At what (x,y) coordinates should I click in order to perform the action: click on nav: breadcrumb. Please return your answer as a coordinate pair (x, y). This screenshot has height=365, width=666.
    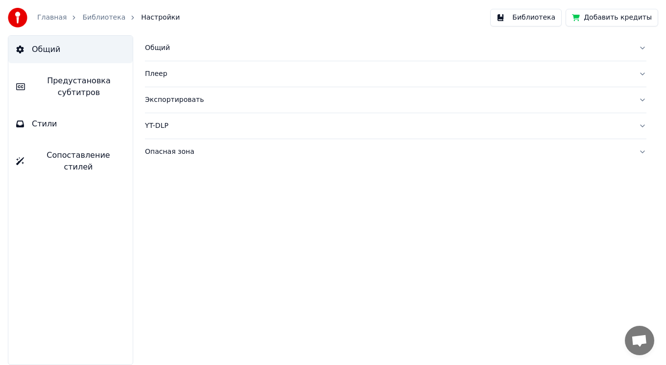
    Looking at the image, I should click on (108, 18).